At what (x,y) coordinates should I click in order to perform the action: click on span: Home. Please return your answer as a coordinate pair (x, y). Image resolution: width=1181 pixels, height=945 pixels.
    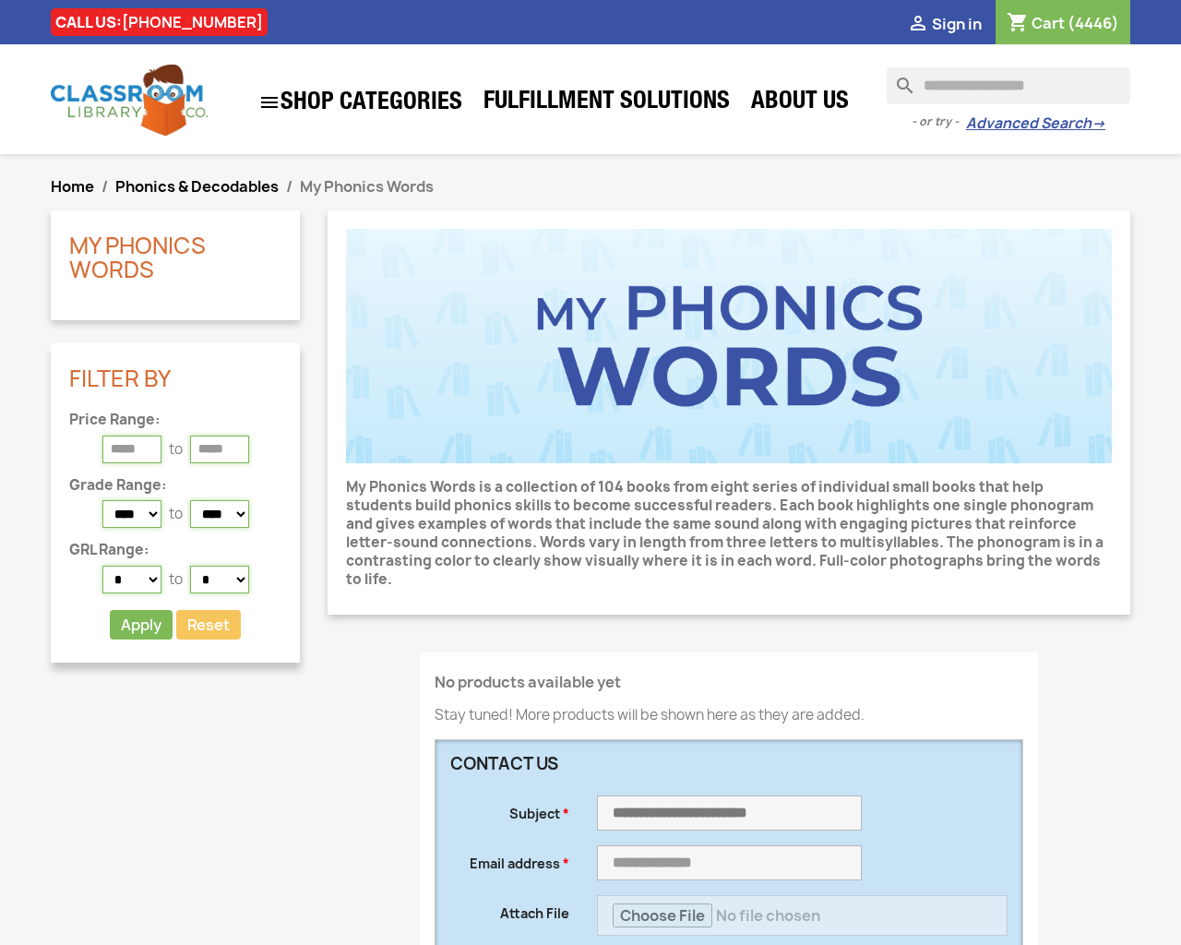
    Looking at the image, I should click on (72, 186).